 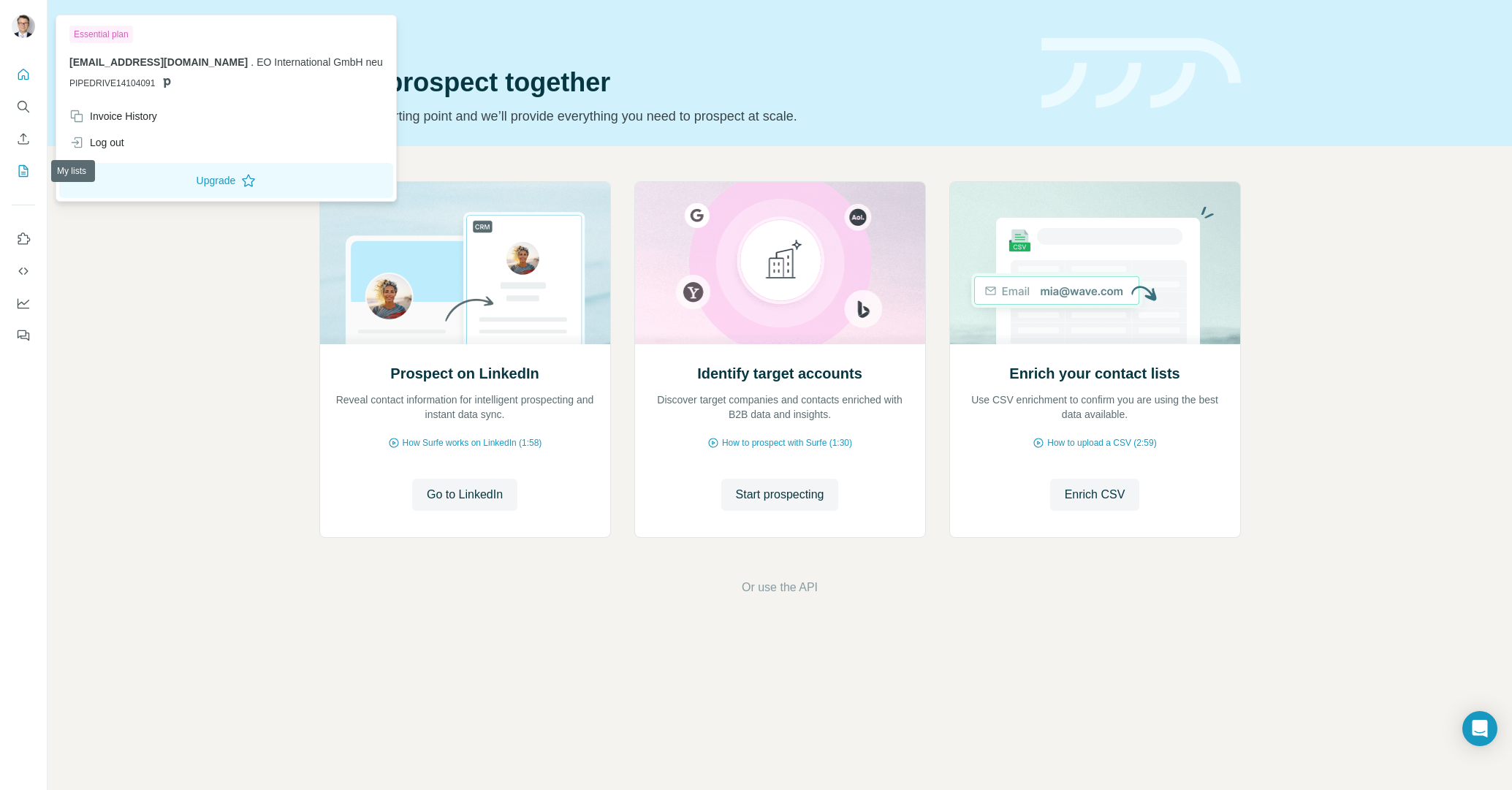 What do you see at coordinates (787, 442) in the screenshot?
I see `span: How to prospect with Surfe (1:30)` at bounding box center [787, 442].